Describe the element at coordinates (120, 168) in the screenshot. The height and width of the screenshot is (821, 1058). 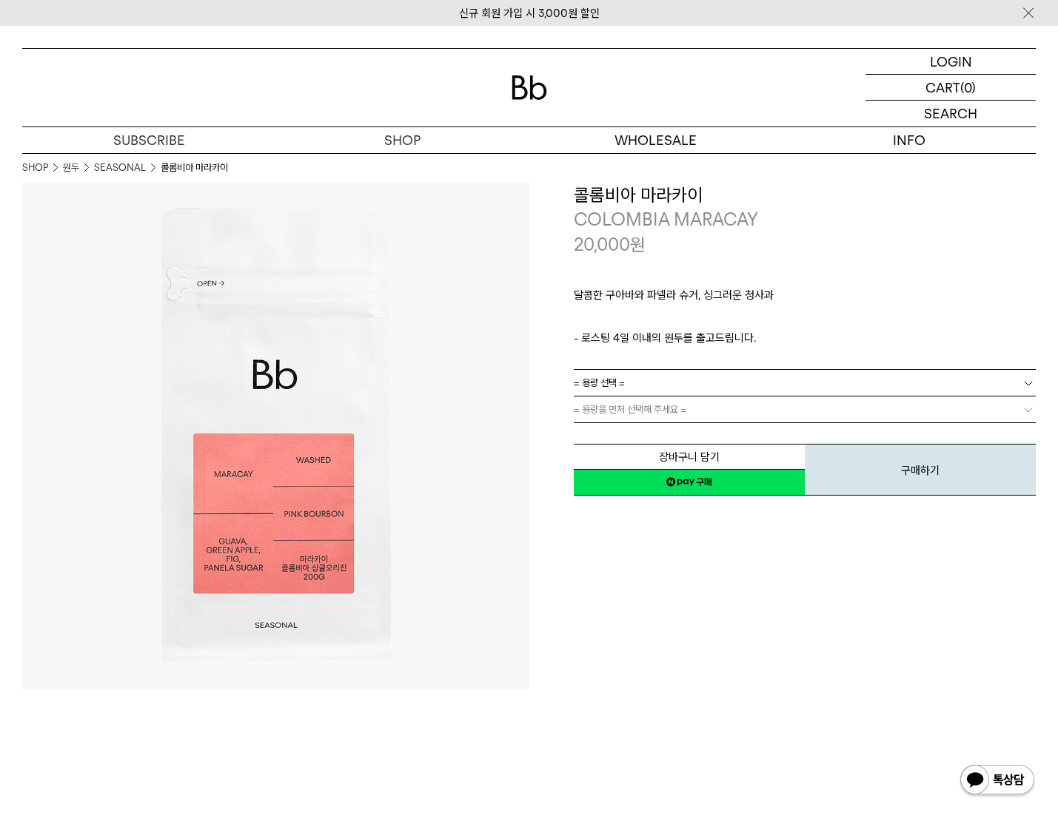
I see `a: SEASONAL` at that location.